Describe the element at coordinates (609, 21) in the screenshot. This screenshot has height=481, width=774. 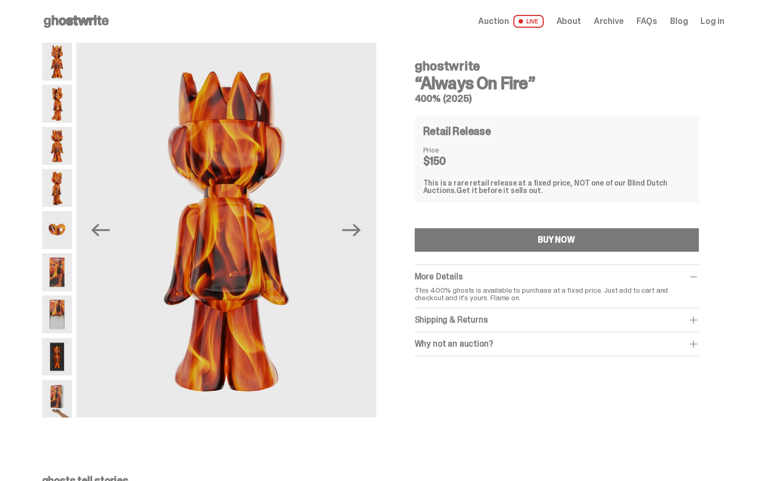
I see `span: Archive` at that location.